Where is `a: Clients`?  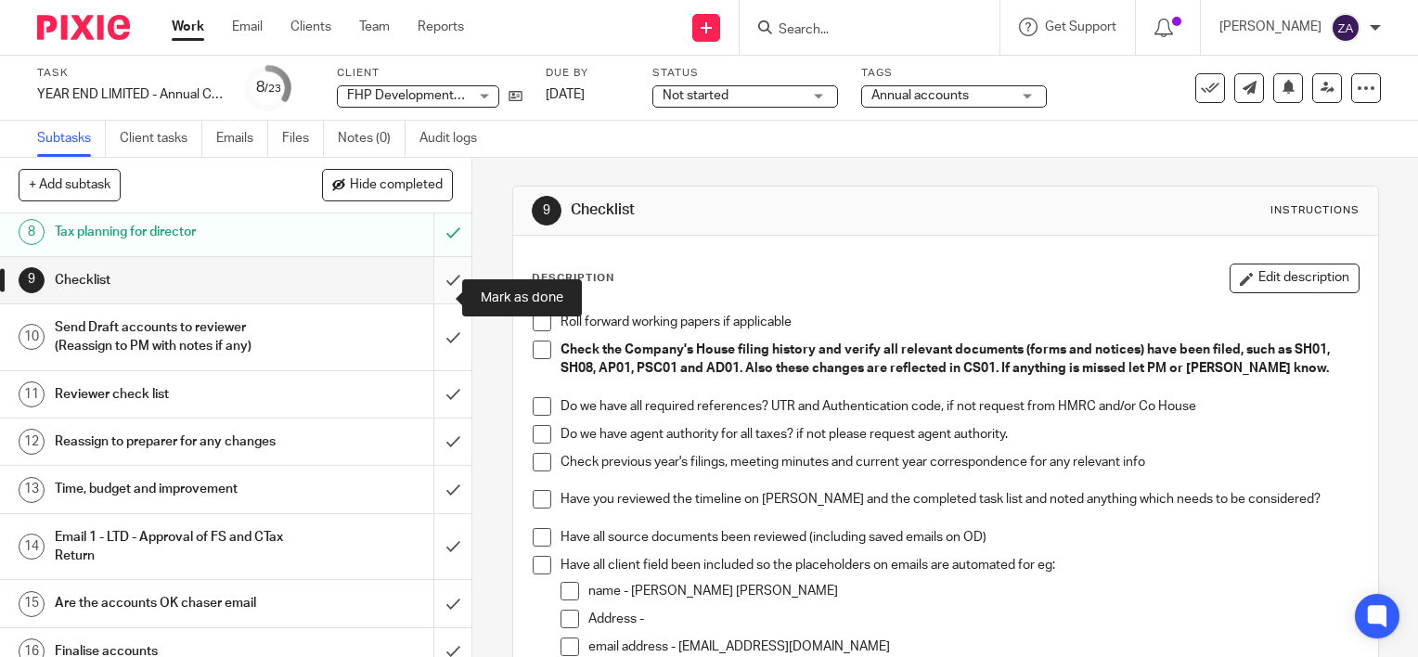
a: Clients is located at coordinates (311, 27).